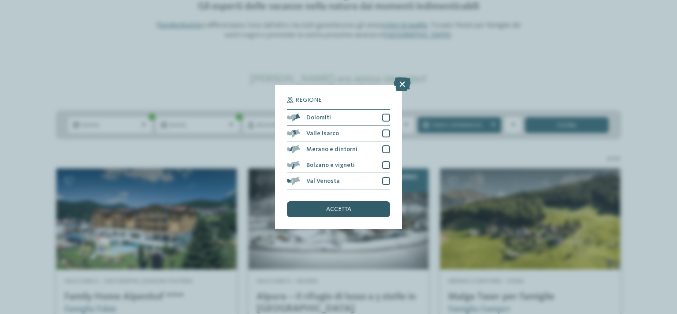  What do you see at coordinates (331, 165) in the screenshot?
I see `span: Bolzano e vigneti` at bounding box center [331, 165].